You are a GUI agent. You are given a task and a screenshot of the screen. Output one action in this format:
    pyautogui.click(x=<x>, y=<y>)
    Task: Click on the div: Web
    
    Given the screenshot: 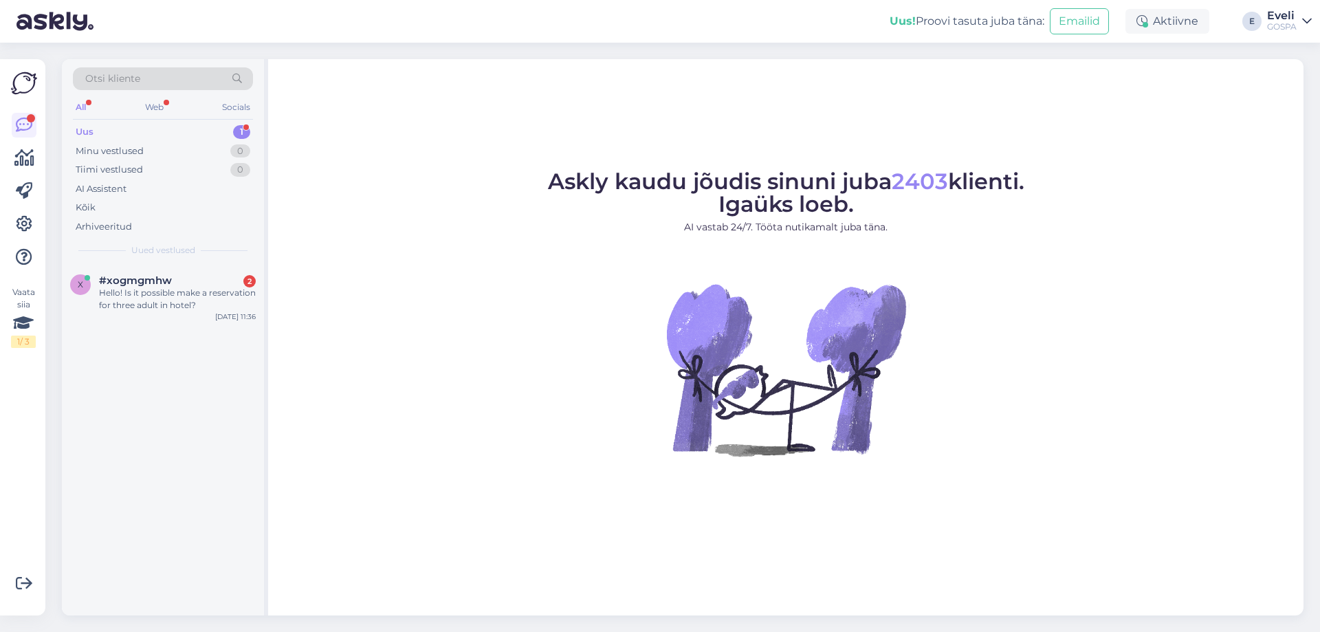 What is the action you would take?
    pyautogui.click(x=154, y=107)
    